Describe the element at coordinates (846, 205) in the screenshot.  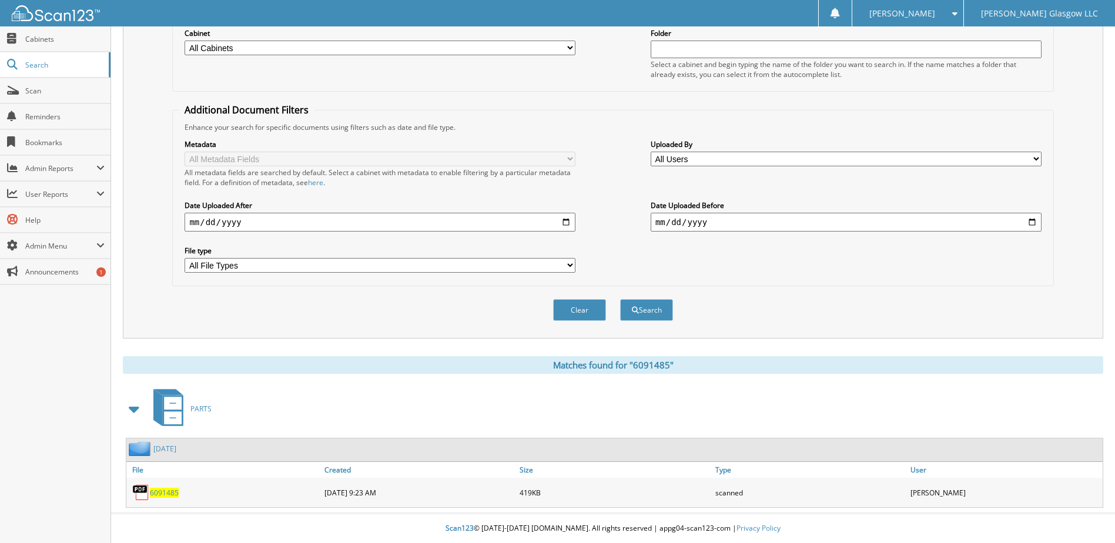
I see `label: Date Uploaded Before` at that location.